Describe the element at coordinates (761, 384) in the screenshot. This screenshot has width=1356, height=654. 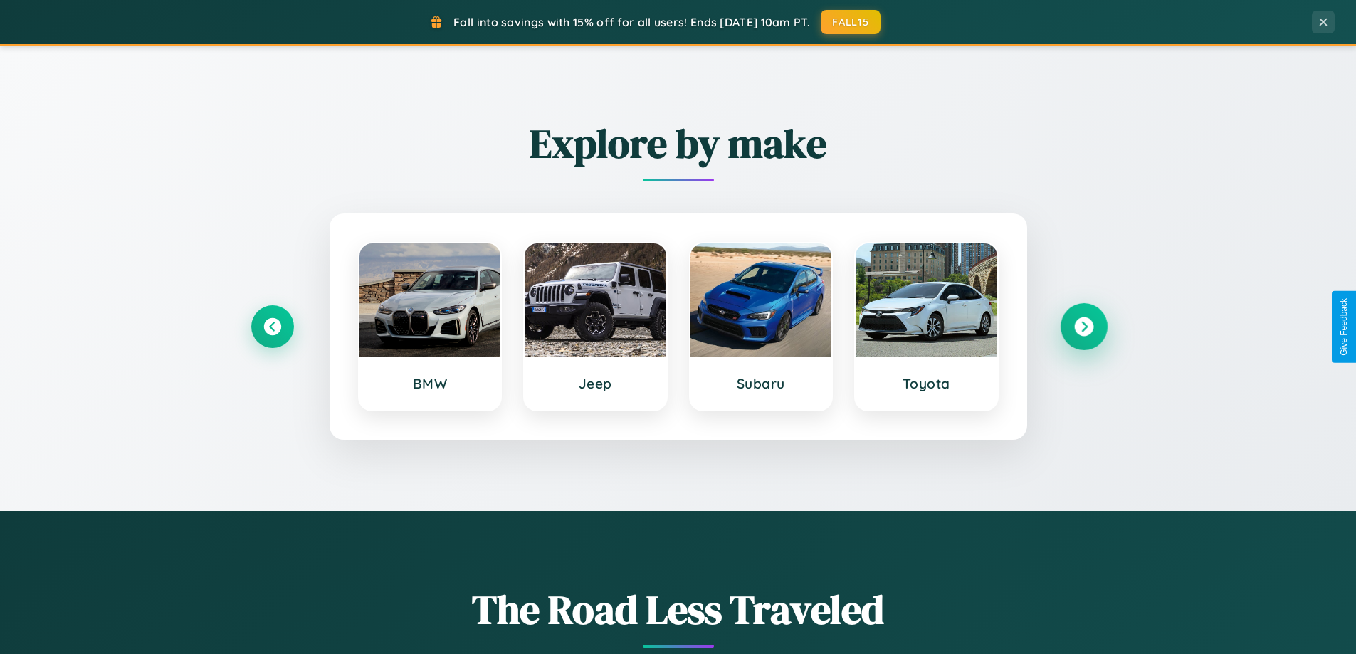
I see `h3: Subaru` at that location.